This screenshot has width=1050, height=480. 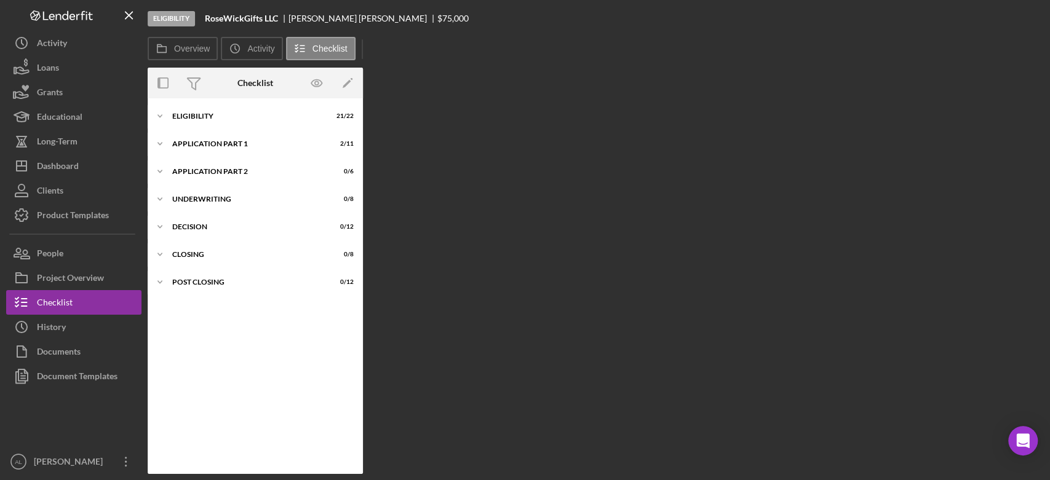 I want to click on a: Project Overview, so click(x=74, y=278).